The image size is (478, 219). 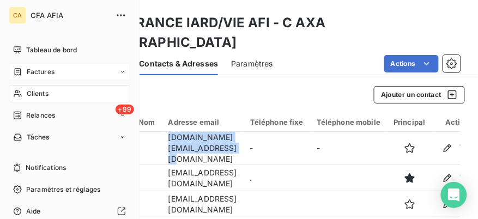 What do you see at coordinates (277, 122) in the screenshot?
I see `div: Téléphone fixe` at bounding box center [277, 122].